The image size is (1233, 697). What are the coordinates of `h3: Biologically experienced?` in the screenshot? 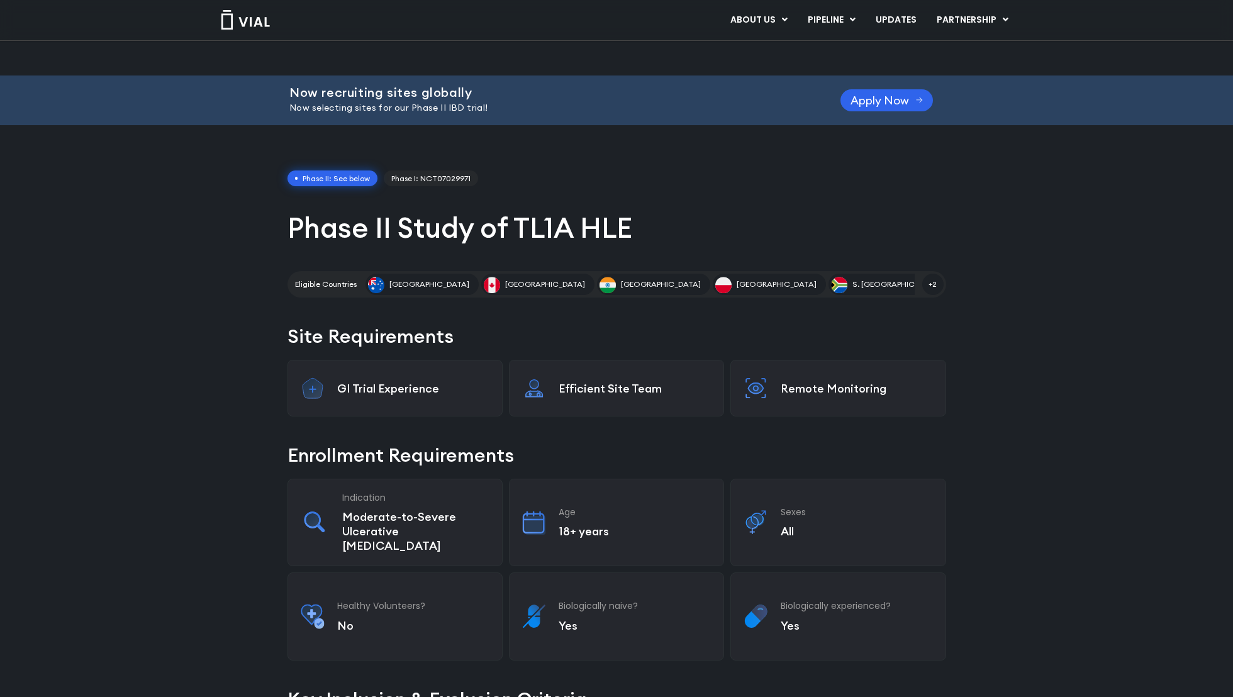 It's located at (857, 606).